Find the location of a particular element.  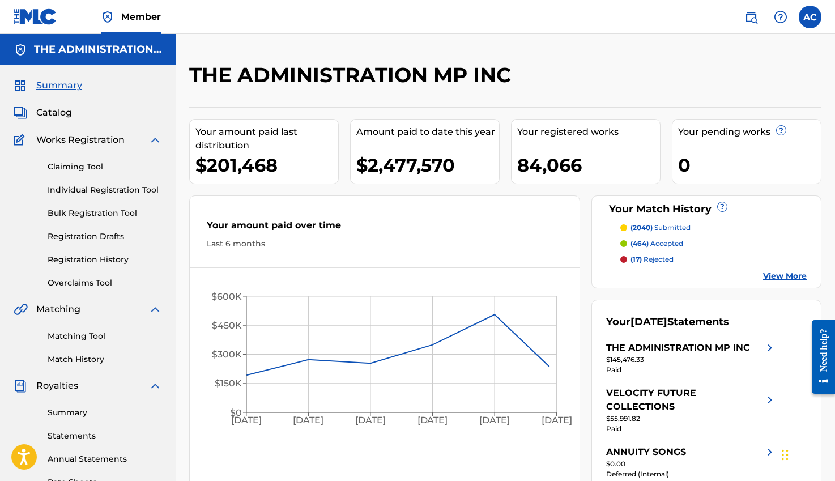

span: Matching is located at coordinates (58, 309).